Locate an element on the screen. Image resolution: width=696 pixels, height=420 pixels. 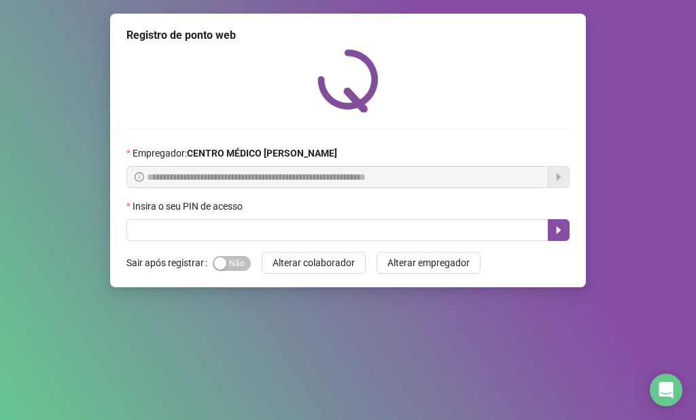
button: Alterar colaborador is located at coordinates (313, 262).